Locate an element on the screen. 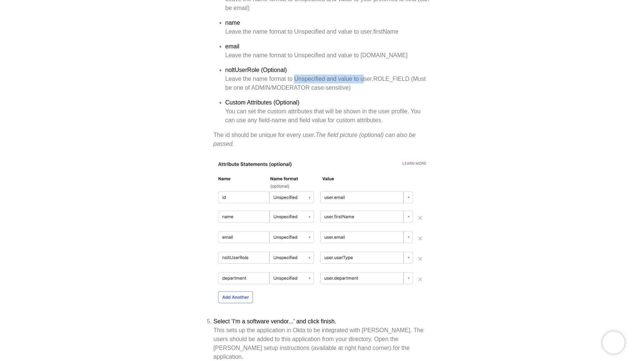 The image size is (632, 361). div: Leave the name format to Unspecified and value to user.firstName is located at coordinates (328, 32).